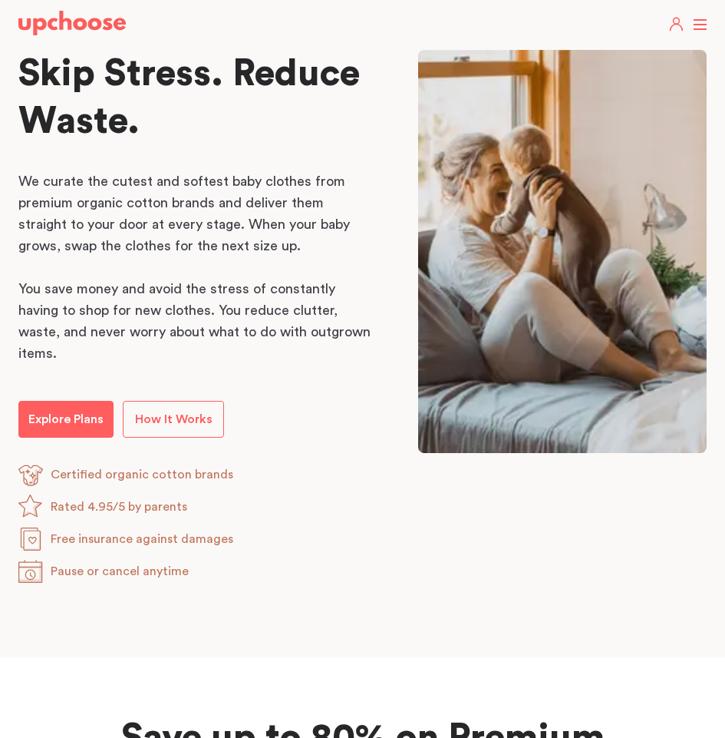 This screenshot has width=725, height=738. I want to click on a: How It Works, so click(173, 419).